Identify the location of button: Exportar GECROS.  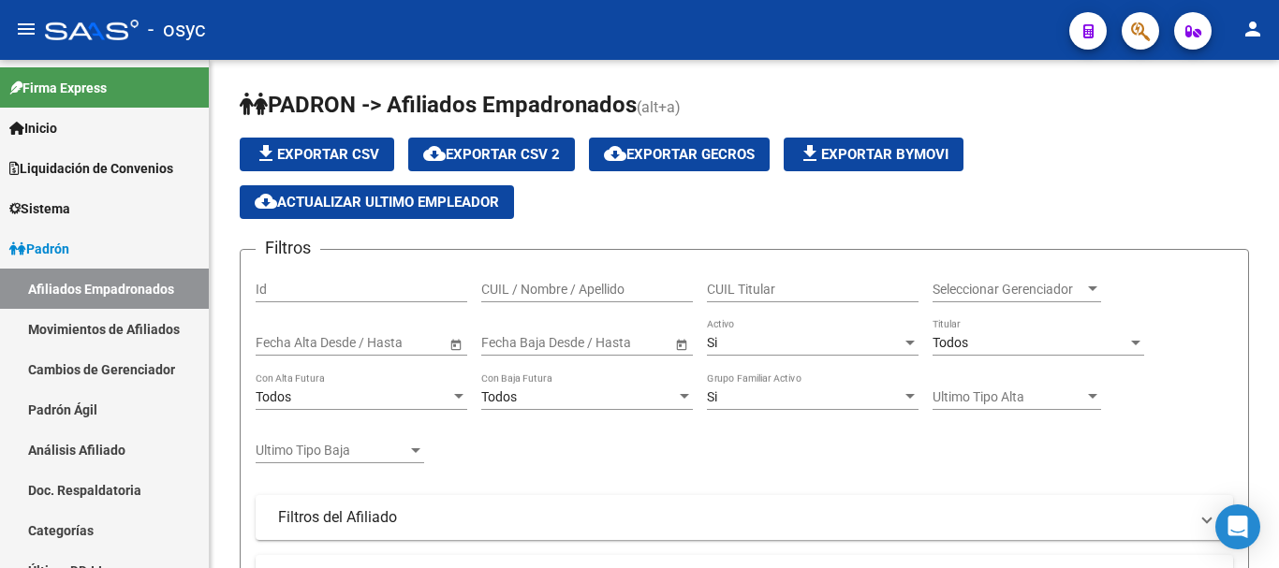
(679, 155).